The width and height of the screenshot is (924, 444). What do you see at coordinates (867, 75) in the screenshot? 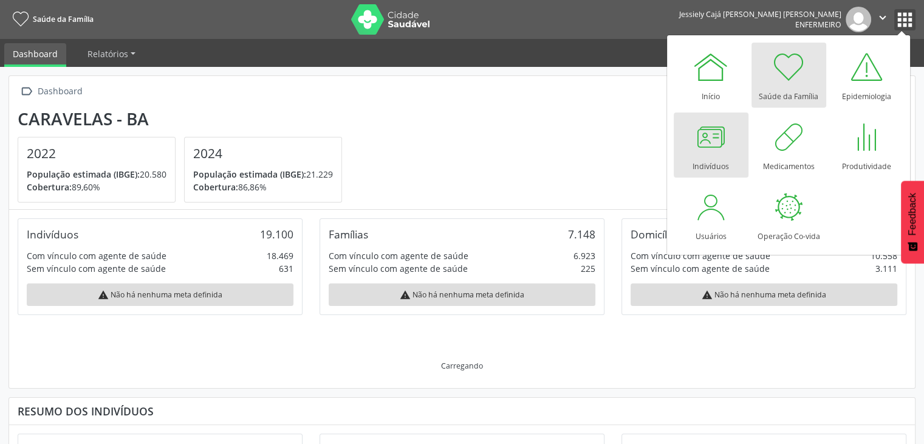
I see `a: Epidemiologia` at bounding box center [867, 75].